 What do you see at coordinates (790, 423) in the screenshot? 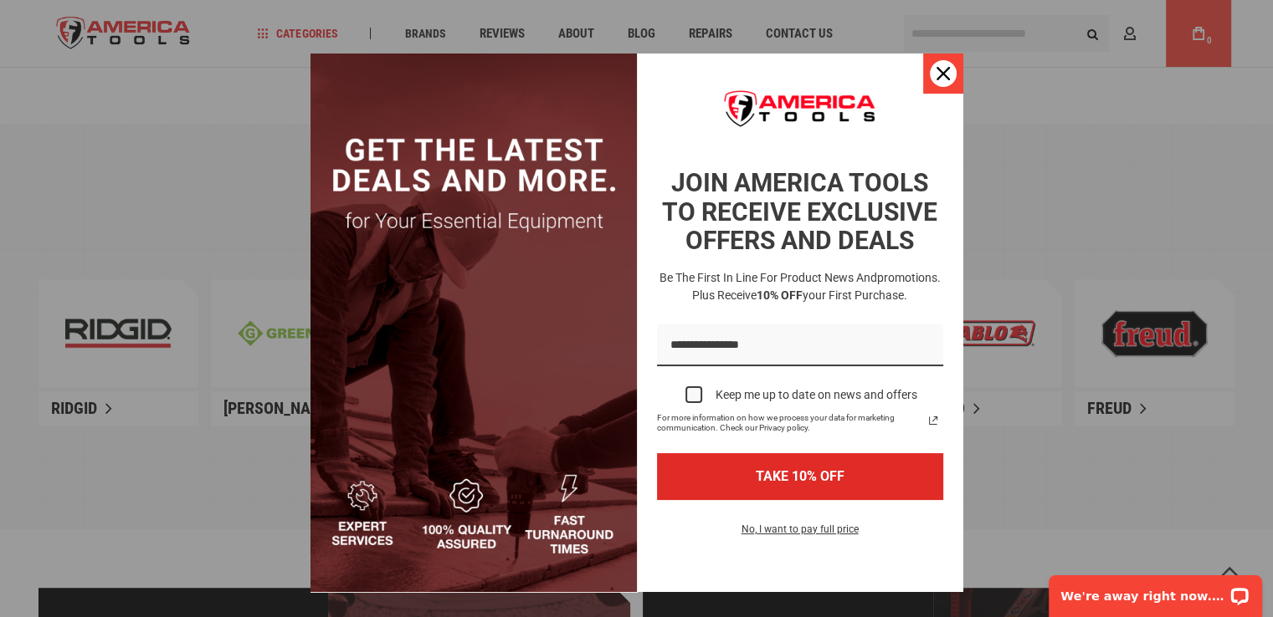
I see `span: For more information on how we process your data for marketing communication. Check our Privacy p...` at bounding box center [790, 423].